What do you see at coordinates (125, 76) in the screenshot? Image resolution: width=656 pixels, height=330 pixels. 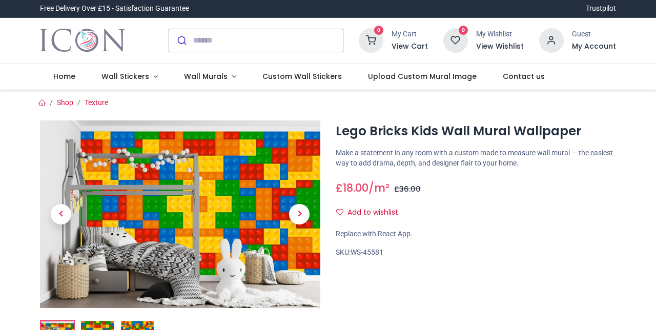 I see `span: Wall Stickers` at bounding box center [125, 76].